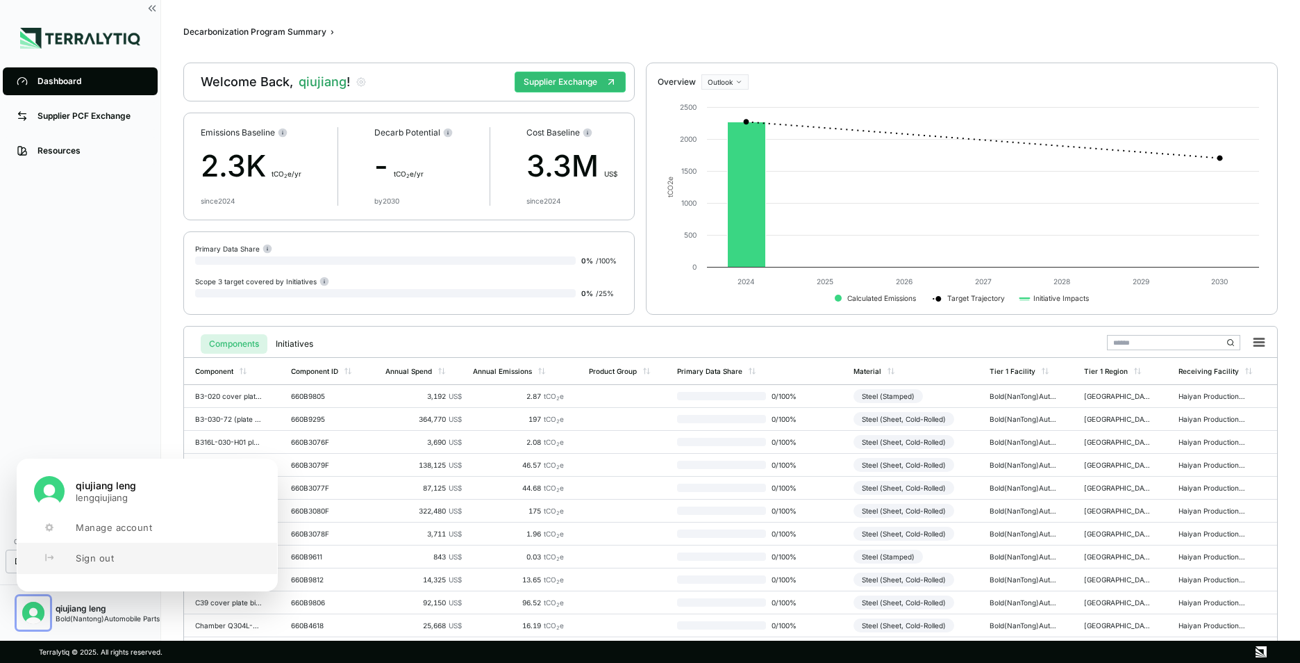 Image resolution: width=1300 pixels, height=663 pixels. What do you see at coordinates (324, 511) in the screenshot?
I see `div: 660B3080F` at bounding box center [324, 511].